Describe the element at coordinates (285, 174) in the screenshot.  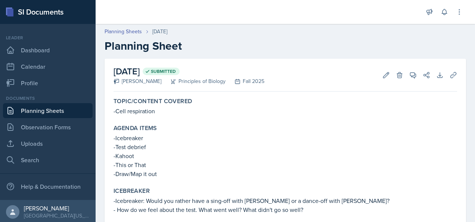
I see `p: -Draw/Map it out` at that location.